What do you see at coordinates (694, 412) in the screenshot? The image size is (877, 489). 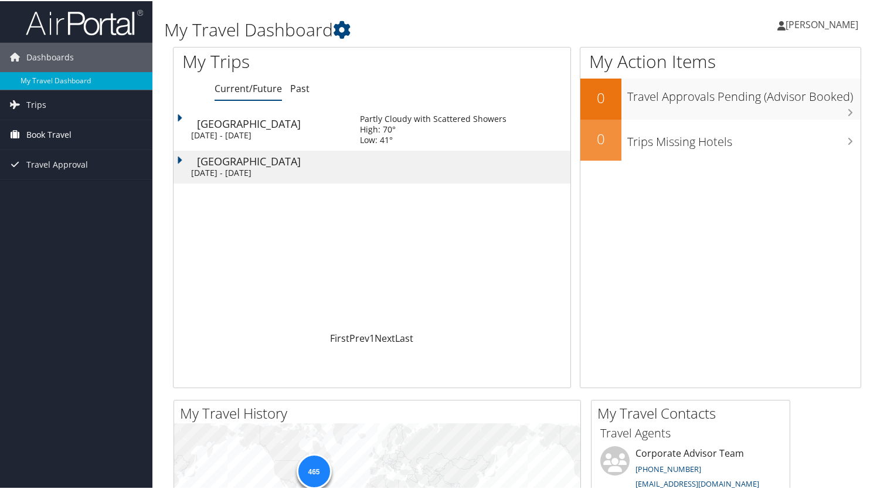 I see `h2: My Travel Contacts` at bounding box center [694, 412].